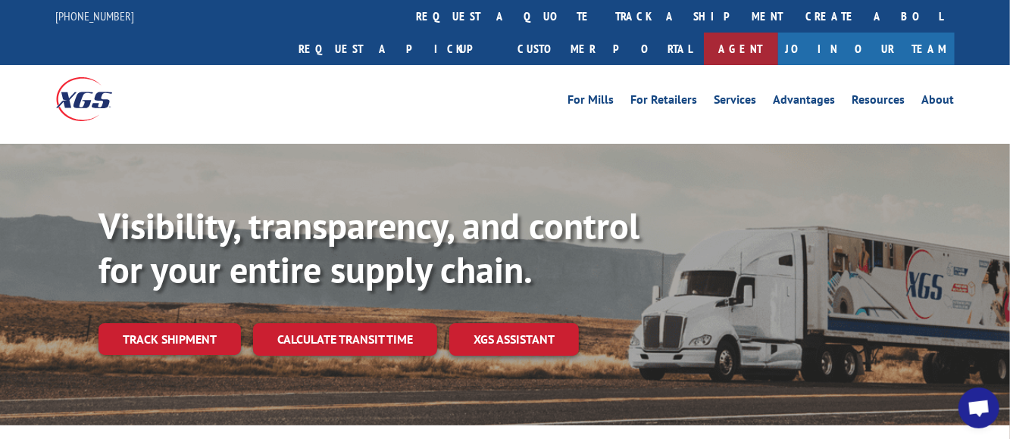 Image resolution: width=1010 pixels, height=439 pixels. What do you see at coordinates (605, 48) in the screenshot?
I see `a: Customer Portal` at bounding box center [605, 48].